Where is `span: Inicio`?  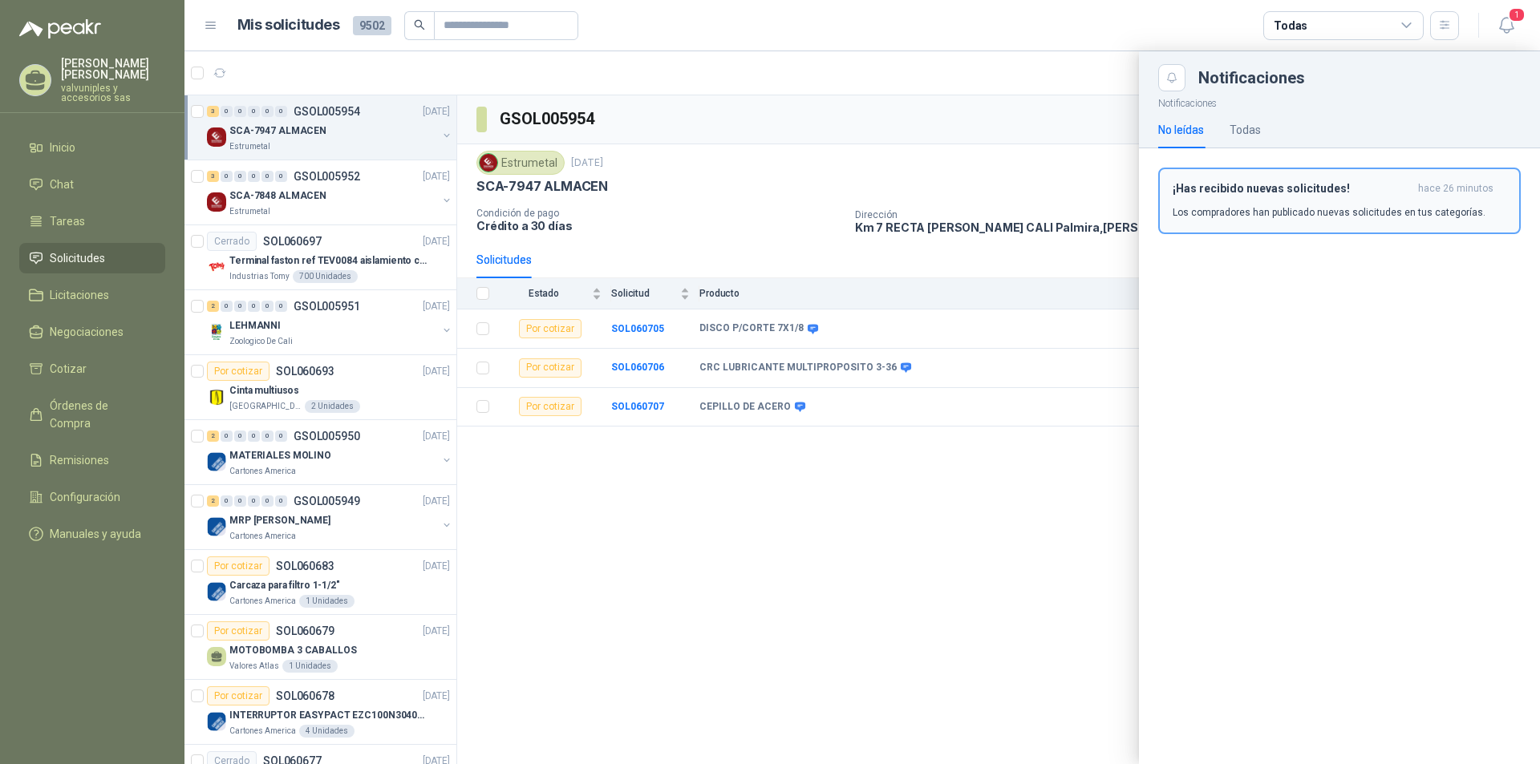 span: Inicio is located at coordinates (63, 148).